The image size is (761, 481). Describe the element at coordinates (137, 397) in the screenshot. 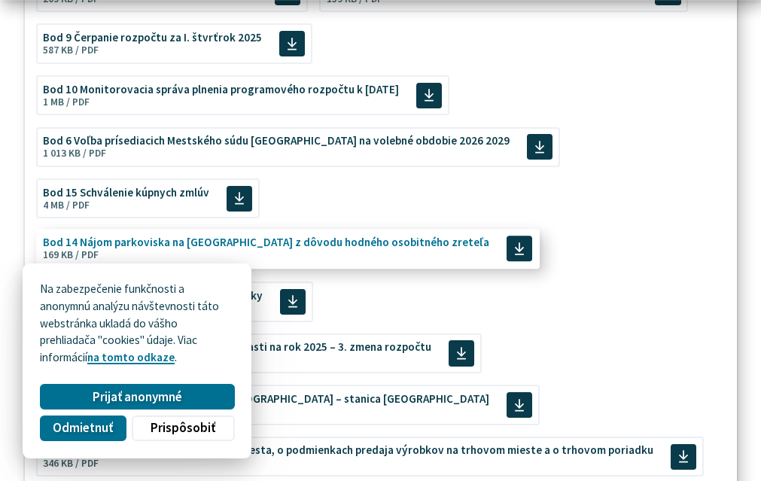

I see `button: Prijať anonymné` at that location.